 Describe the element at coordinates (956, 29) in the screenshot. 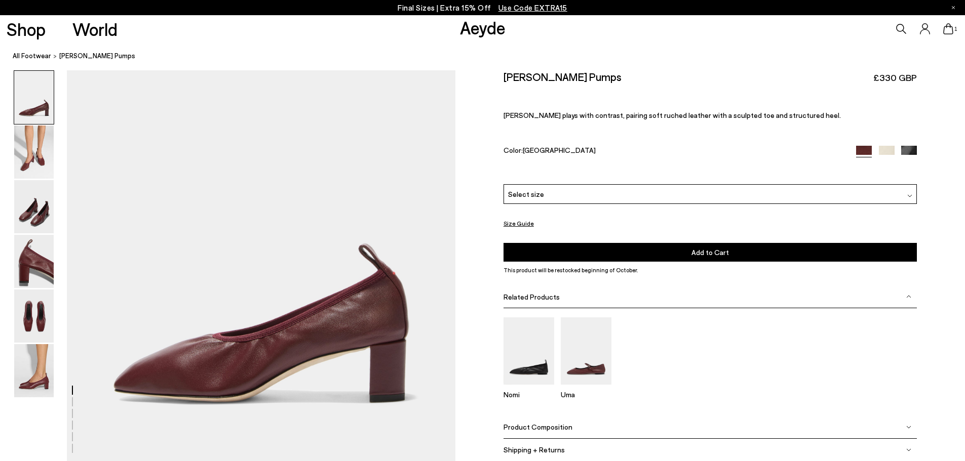

I see `span: 1` at that location.